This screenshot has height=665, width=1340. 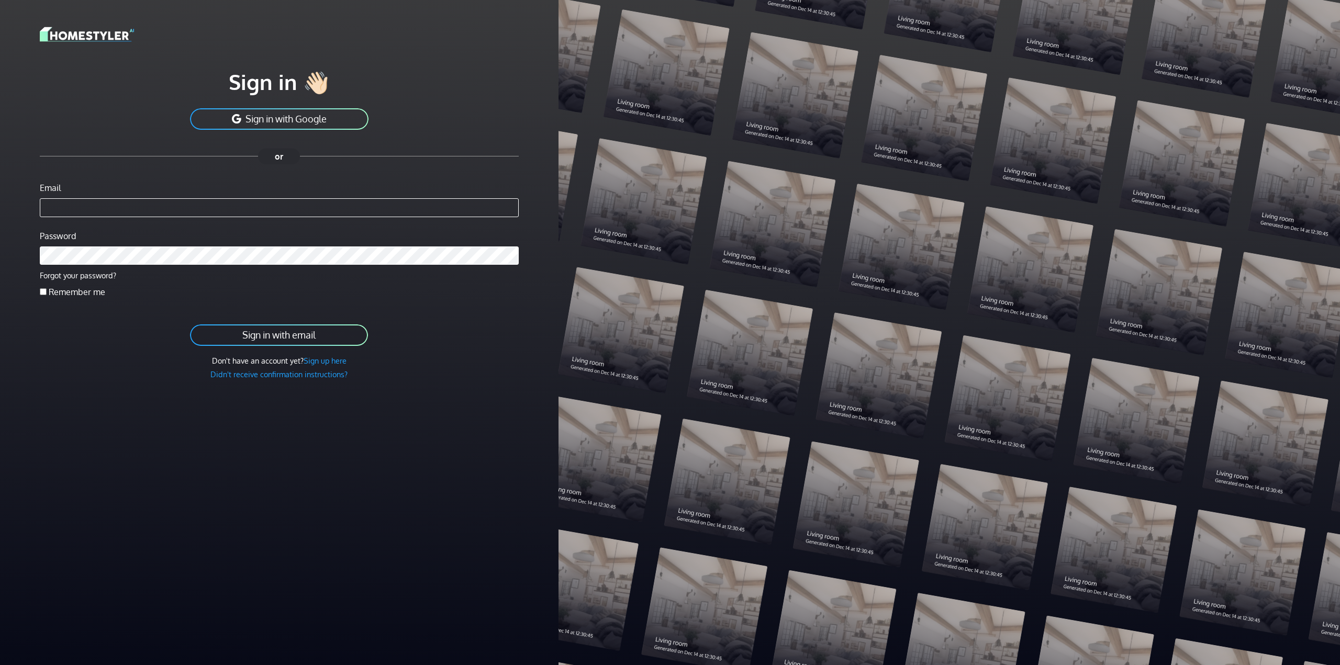 What do you see at coordinates (279, 82) in the screenshot?
I see `h1: Sign in 👋🏻` at bounding box center [279, 82].